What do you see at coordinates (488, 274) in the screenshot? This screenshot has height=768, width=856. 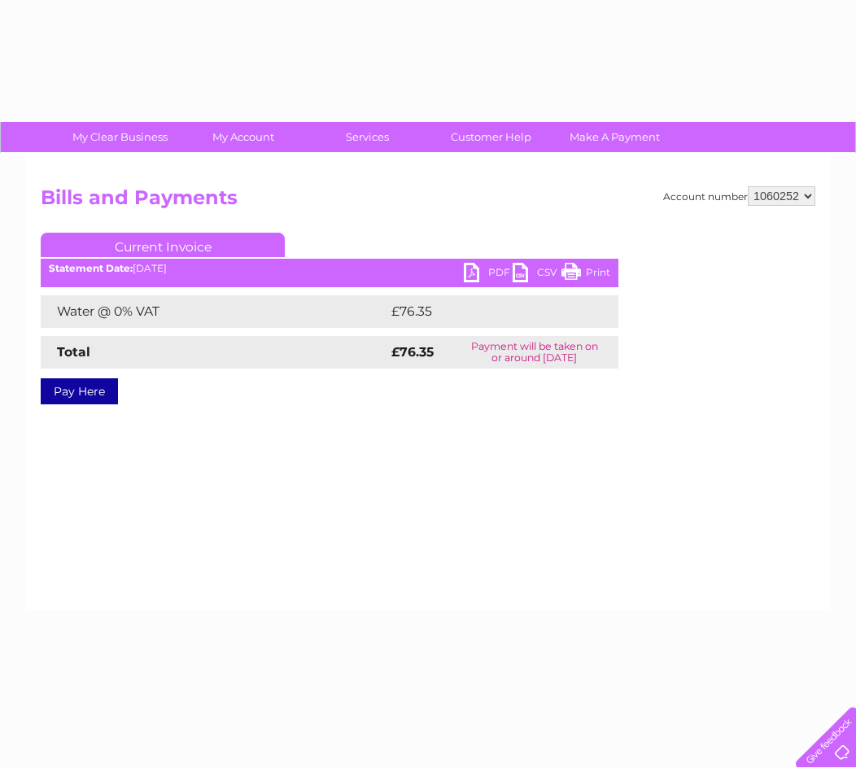 I see `a: PDF` at bounding box center [488, 274].